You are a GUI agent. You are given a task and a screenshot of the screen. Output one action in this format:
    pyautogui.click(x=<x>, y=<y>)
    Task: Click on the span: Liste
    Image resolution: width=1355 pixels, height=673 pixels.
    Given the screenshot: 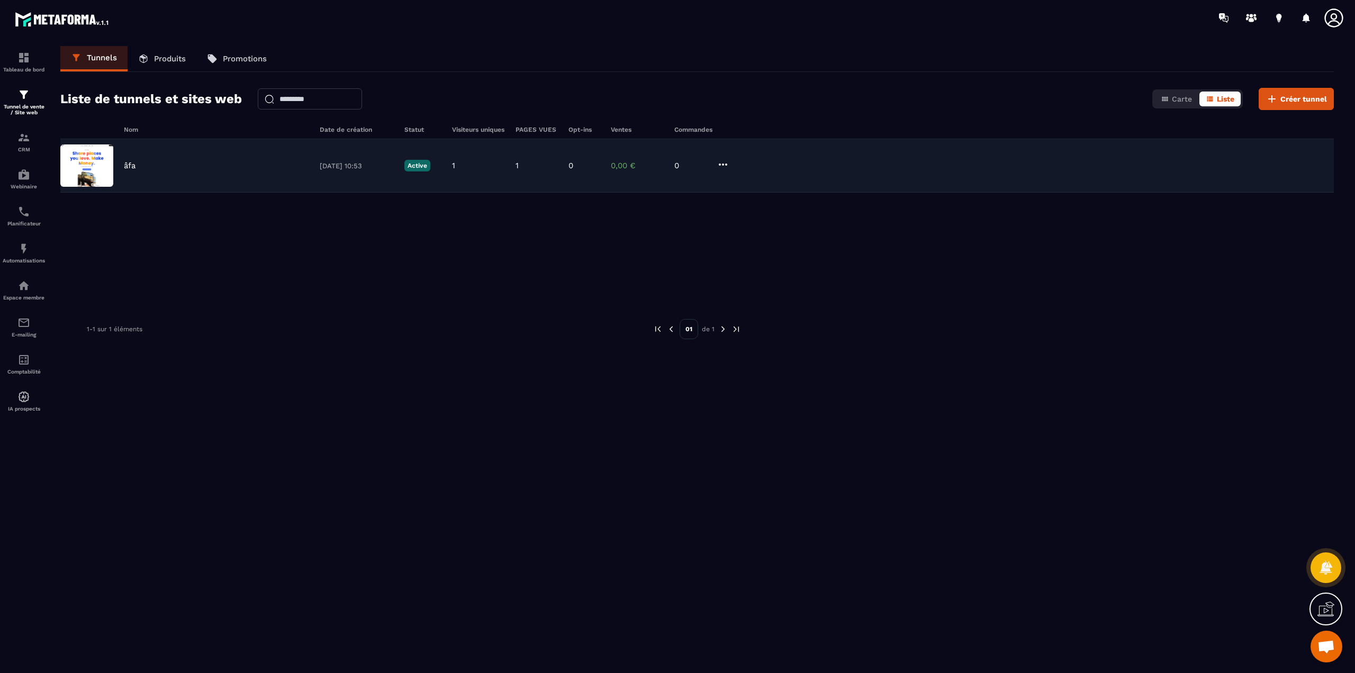 What is the action you would take?
    pyautogui.click(x=1226, y=99)
    